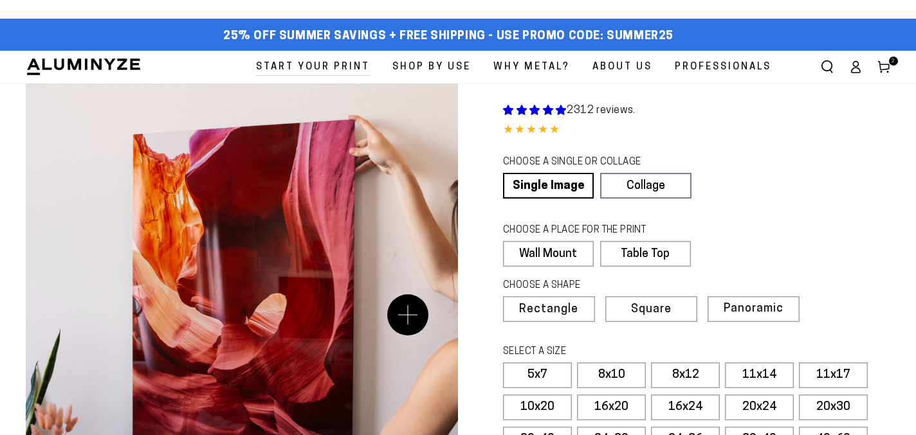 Image resolution: width=916 pixels, height=435 pixels. What do you see at coordinates (723, 67) in the screenshot?
I see `a: Professionals` at bounding box center [723, 67].